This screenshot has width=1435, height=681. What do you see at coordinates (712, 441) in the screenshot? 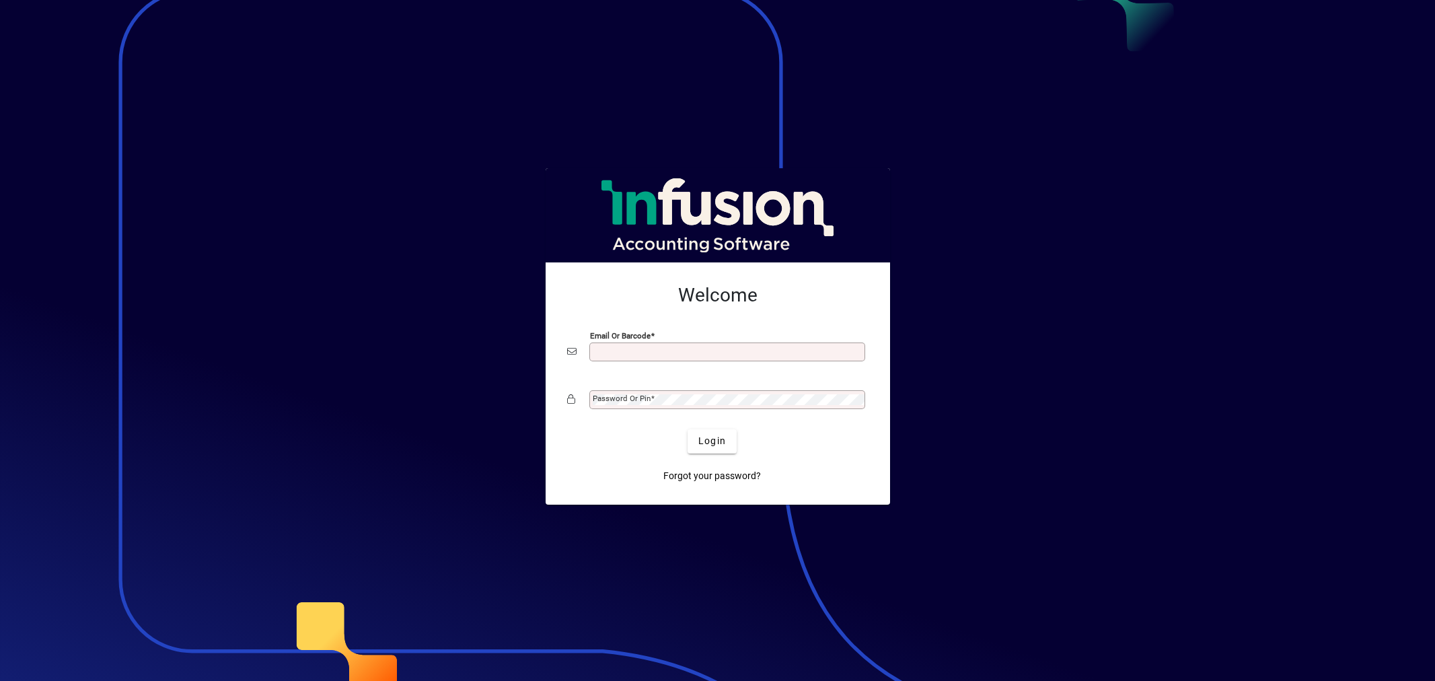
I see `span: Login` at bounding box center [712, 441].